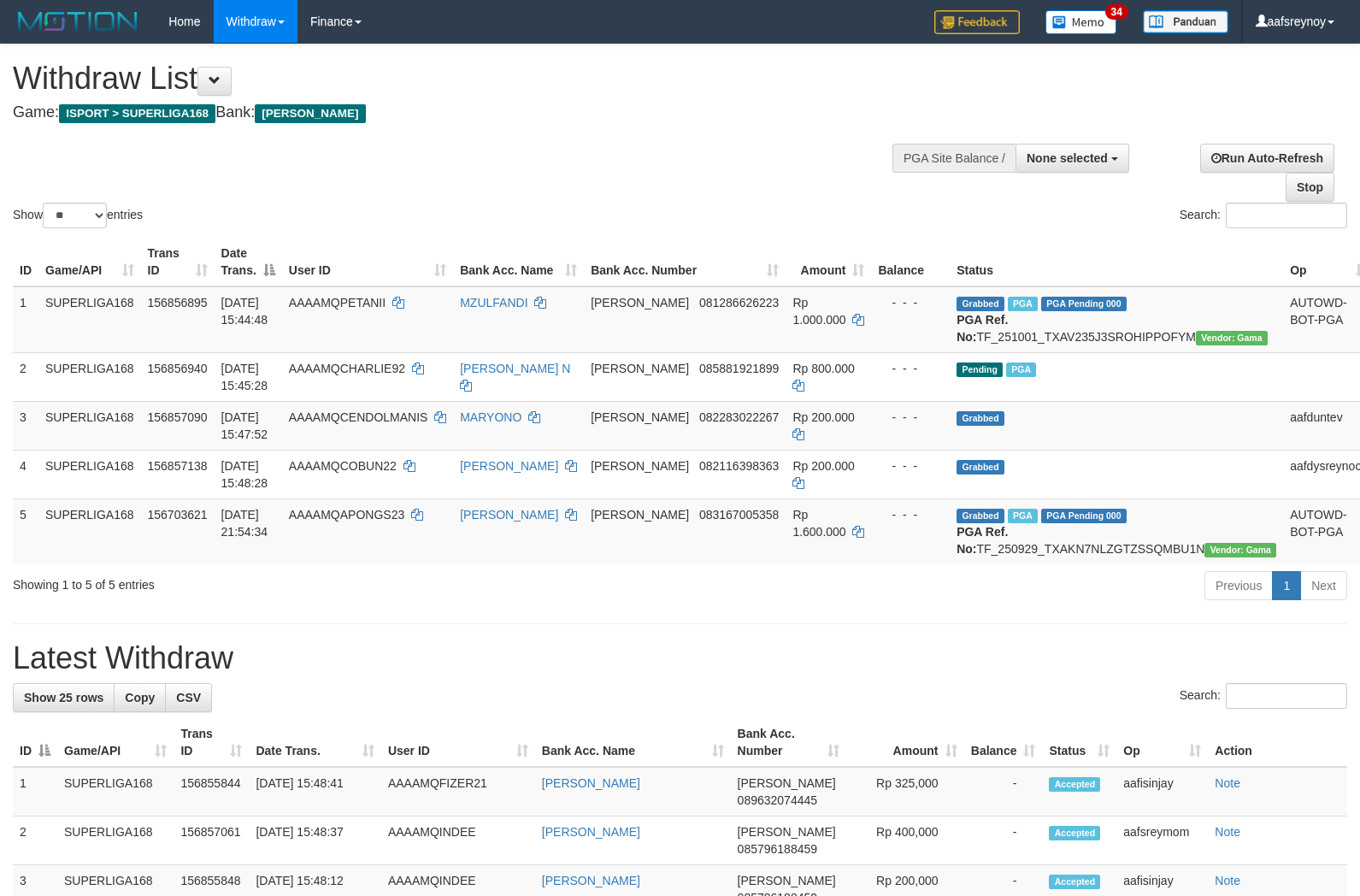  I want to click on label: Show entries, so click(78, 215).